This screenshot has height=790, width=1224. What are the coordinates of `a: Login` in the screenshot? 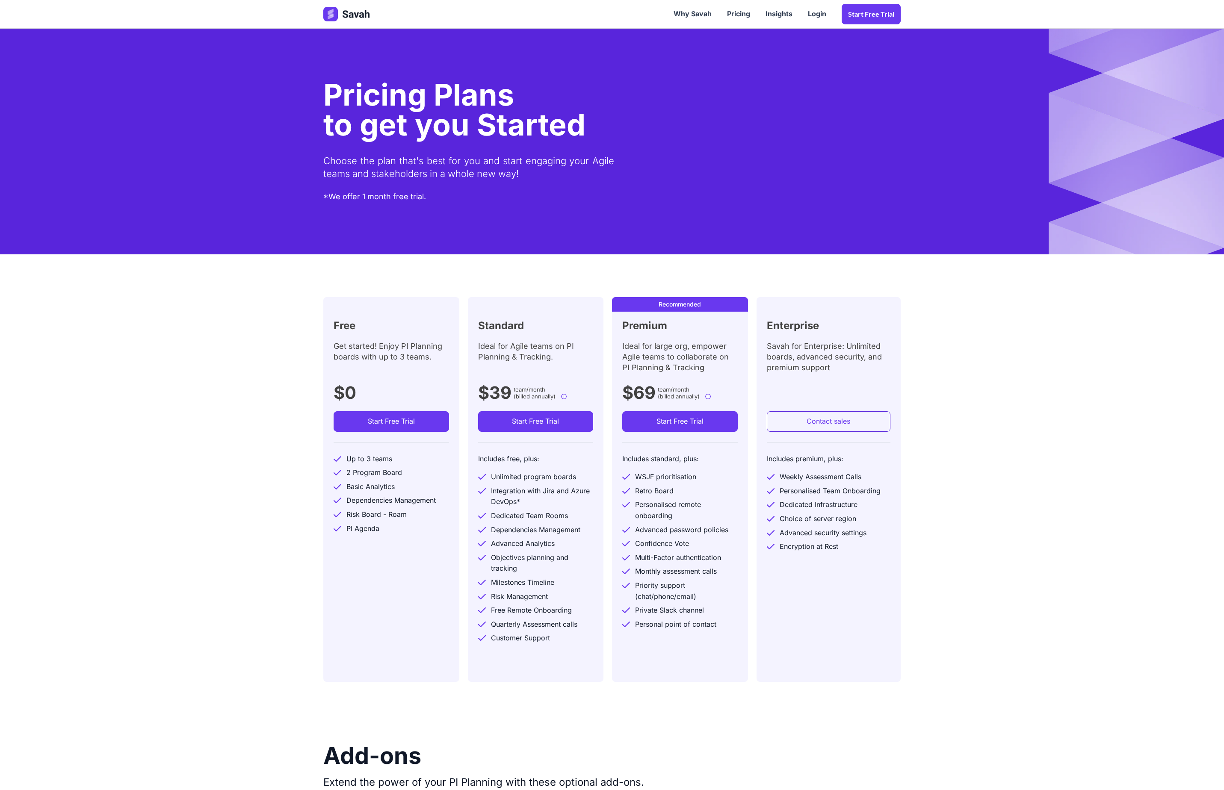 It's located at (817, 14).